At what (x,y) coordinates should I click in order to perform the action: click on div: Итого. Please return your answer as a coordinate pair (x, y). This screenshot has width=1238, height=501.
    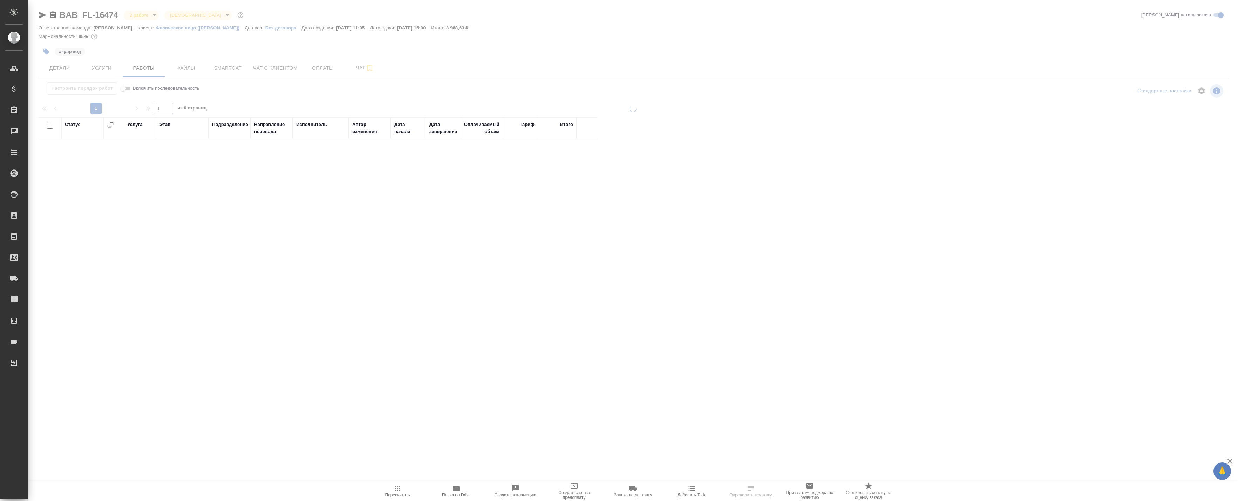
    Looking at the image, I should click on (567, 124).